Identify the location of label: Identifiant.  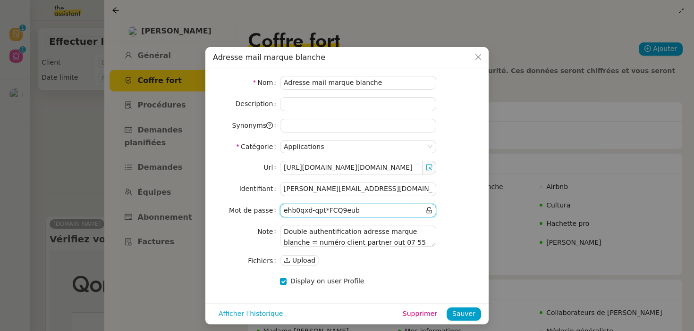
(259, 189).